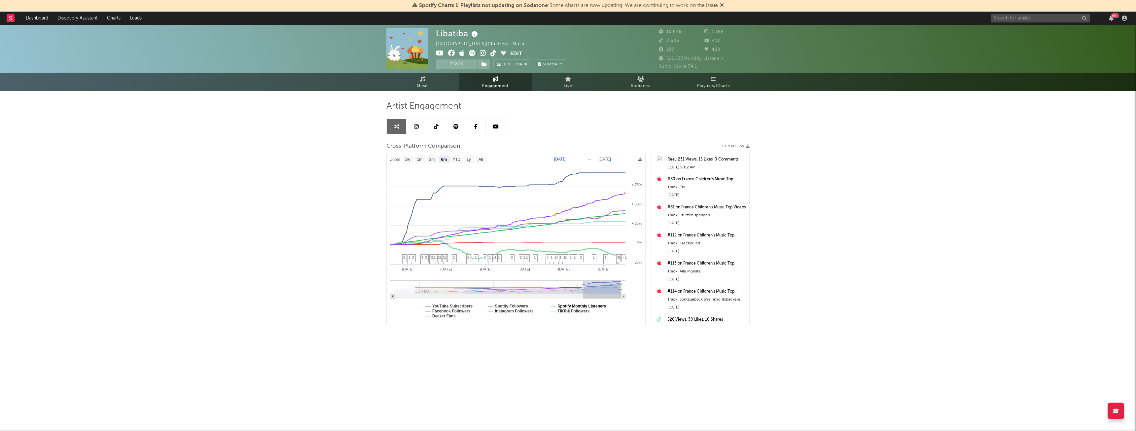  I want to click on text: -25%, so click(637, 262).